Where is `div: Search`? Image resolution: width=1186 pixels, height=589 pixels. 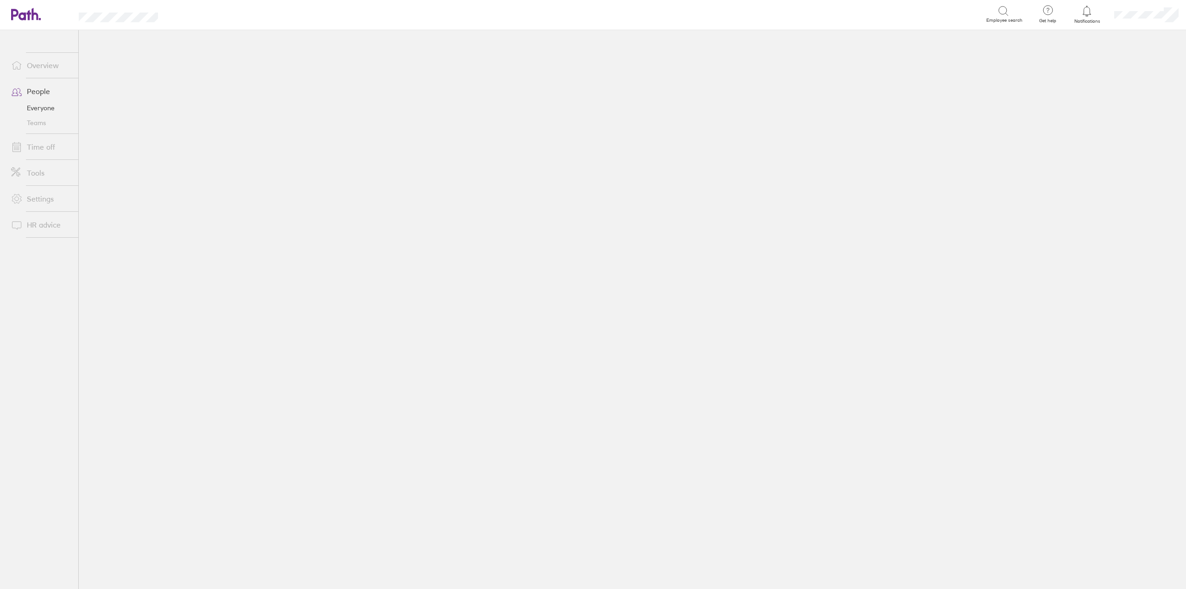
div: Search is located at coordinates (195, 14).